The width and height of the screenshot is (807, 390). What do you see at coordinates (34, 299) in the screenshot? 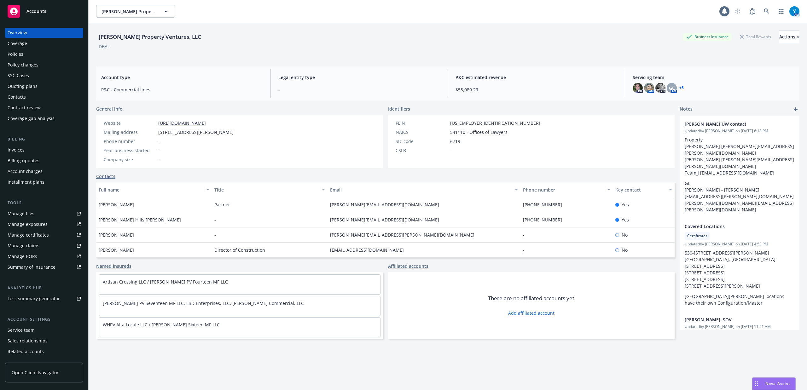
I see `div: Loss summary generator` at bounding box center [34, 299].